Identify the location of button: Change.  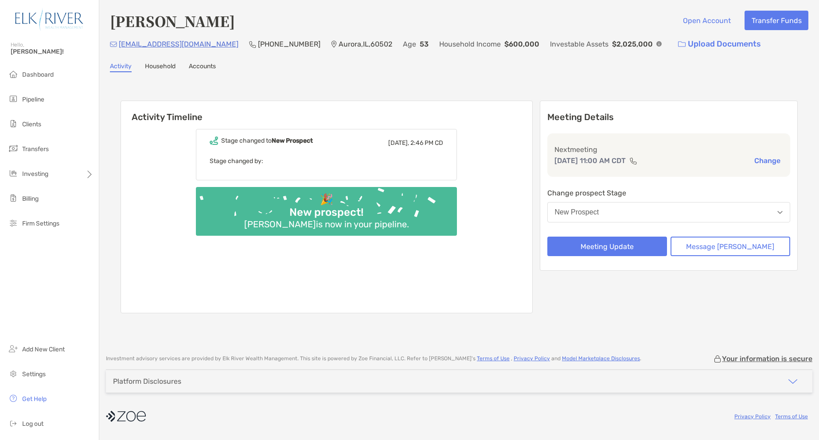
(767, 160).